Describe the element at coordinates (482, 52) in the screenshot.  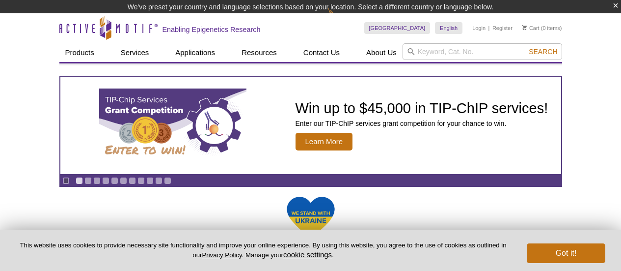
I see `input: Keyword, Cat. No.` at that location.